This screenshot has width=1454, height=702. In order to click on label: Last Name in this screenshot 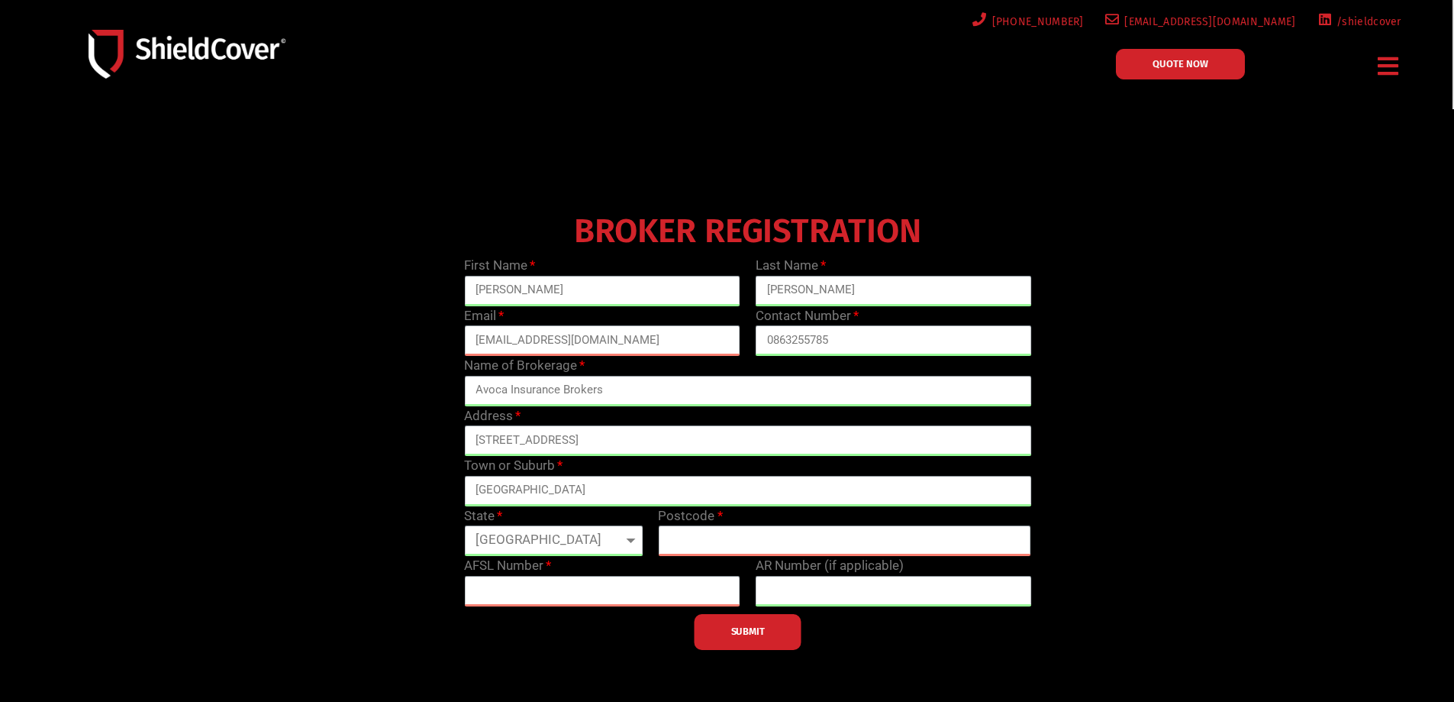, I will do `click(791, 266)`.